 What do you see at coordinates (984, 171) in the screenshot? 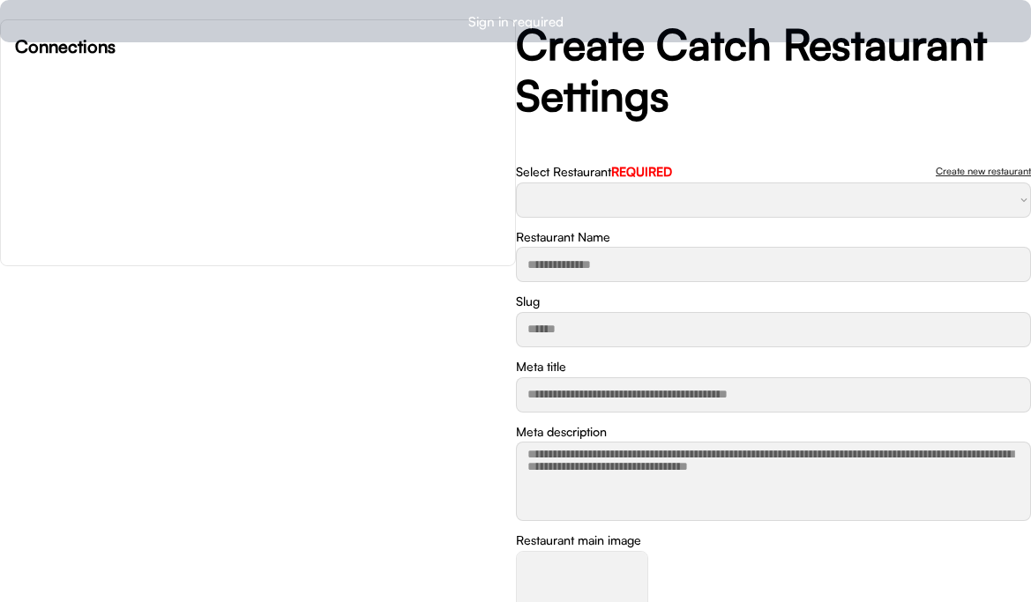
I see `div: Create new restaurant` at bounding box center [984, 171].